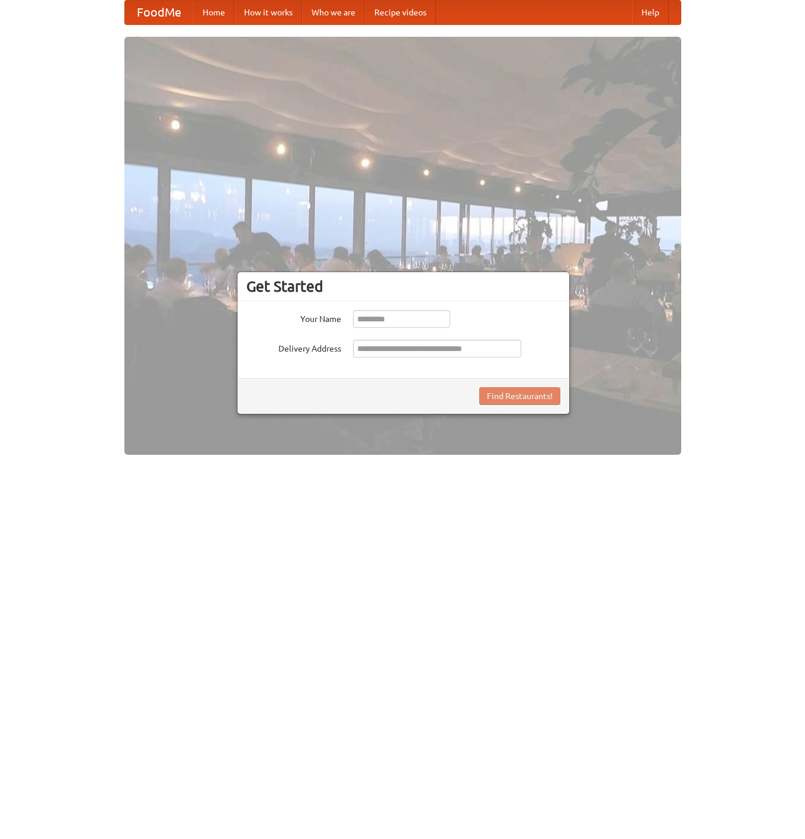 The image size is (805, 839). What do you see at coordinates (294, 347) in the screenshot?
I see `label: Delivery Address` at bounding box center [294, 347].